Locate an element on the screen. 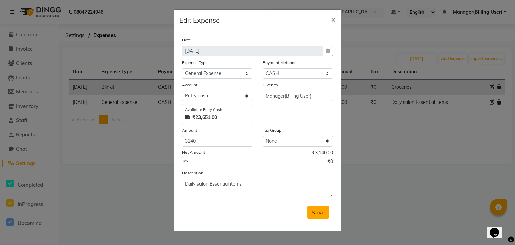 The image size is (515, 245). span: ₹0 is located at coordinates (330, 162).